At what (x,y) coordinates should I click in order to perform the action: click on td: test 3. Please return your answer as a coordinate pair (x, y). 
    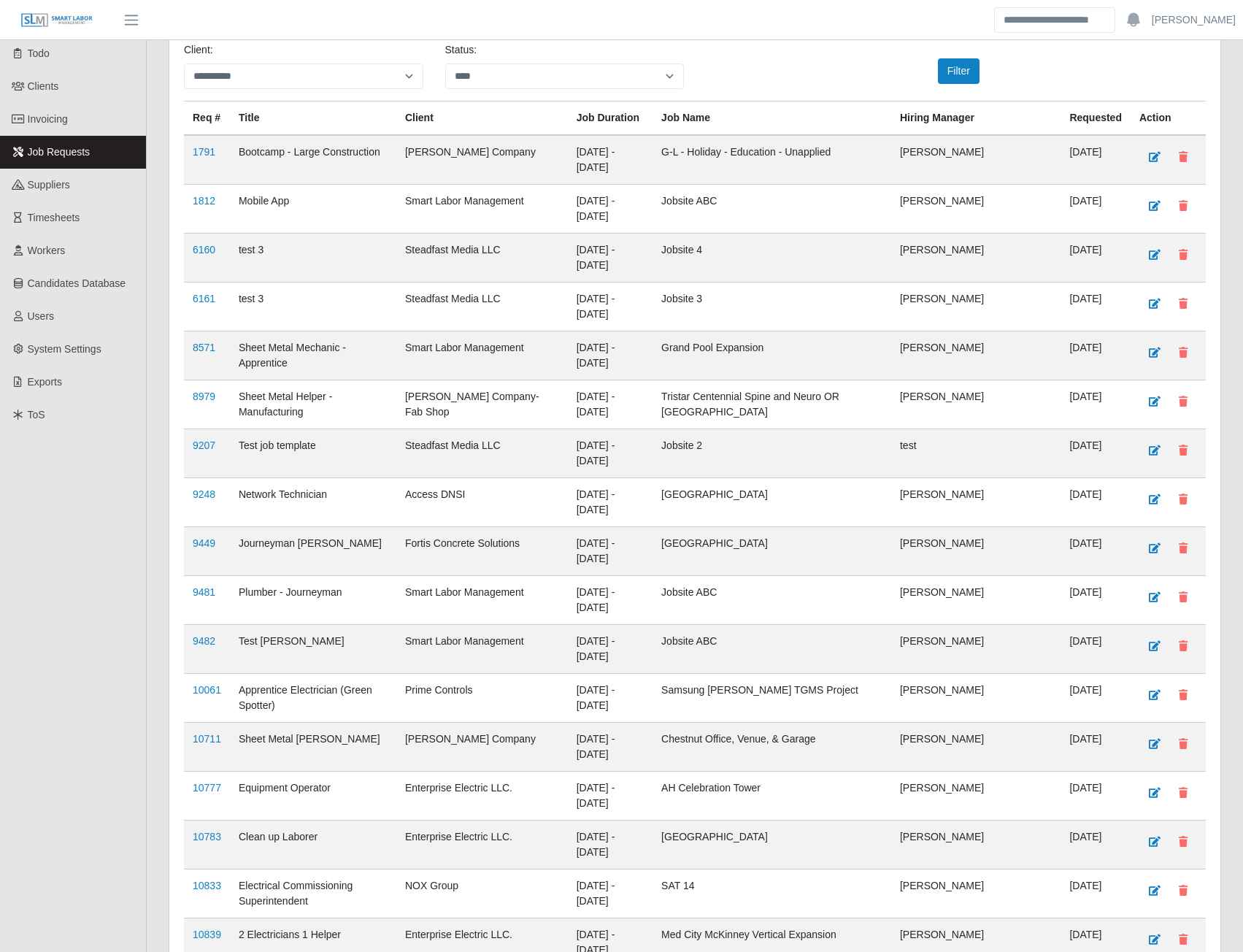
    Looking at the image, I should click on (313, 258).